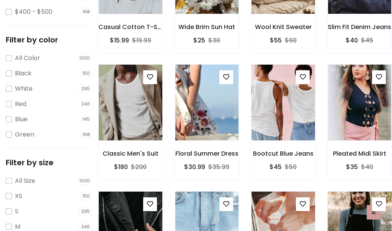  I want to click on span: 145, so click(86, 119).